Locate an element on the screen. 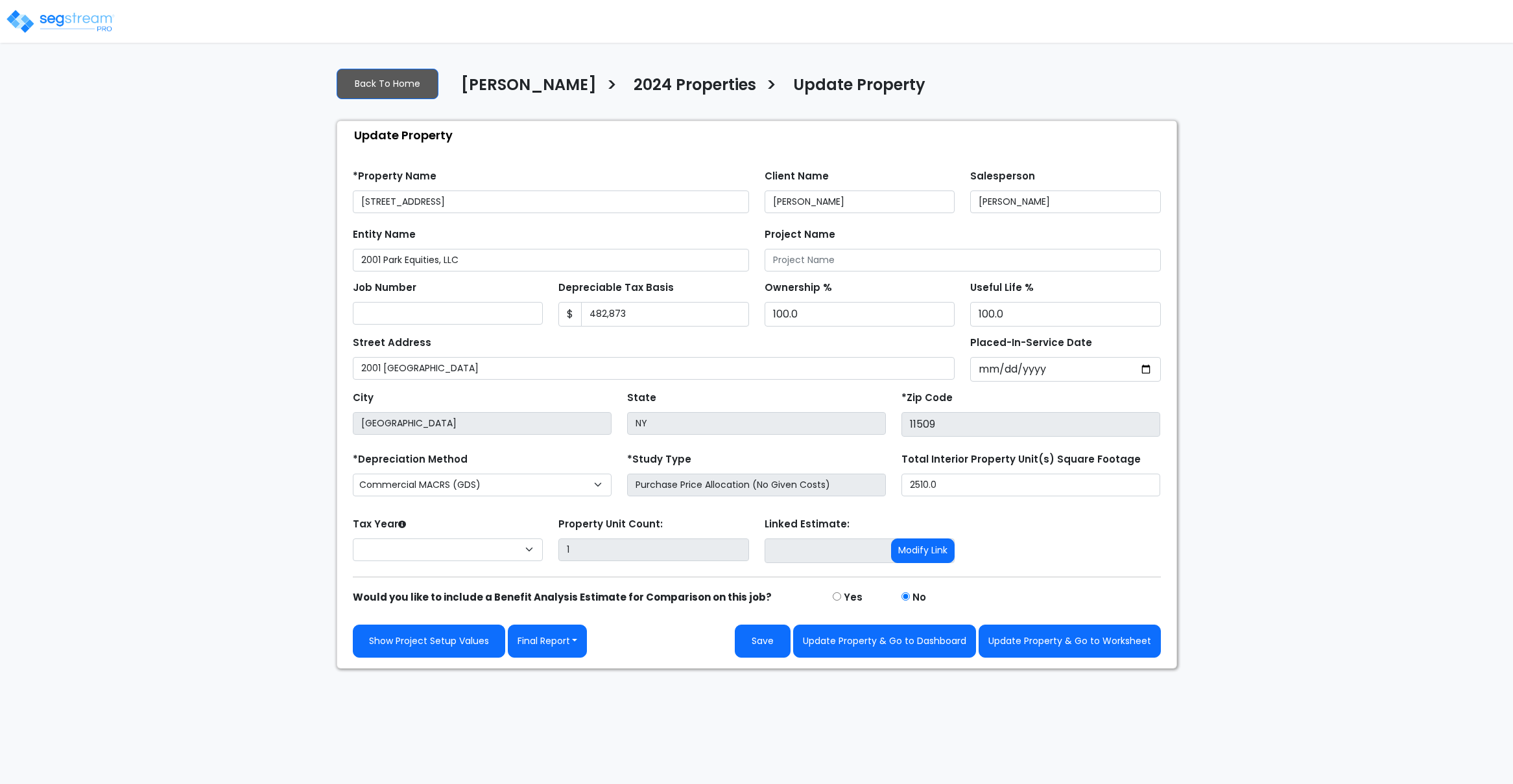  button: Save is located at coordinates (763, 641).